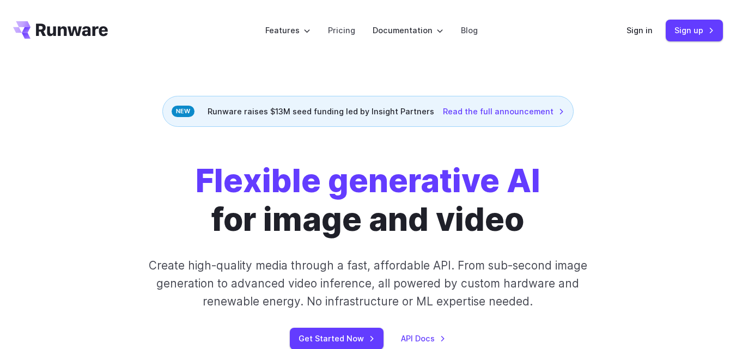 This screenshot has height=349, width=736. Describe the element at coordinates (503, 111) in the screenshot. I see `a: Read the full announcement` at that location.